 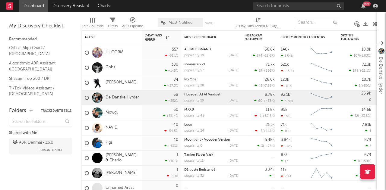 I want to click on div: Folders, so click(x=17, y=111).